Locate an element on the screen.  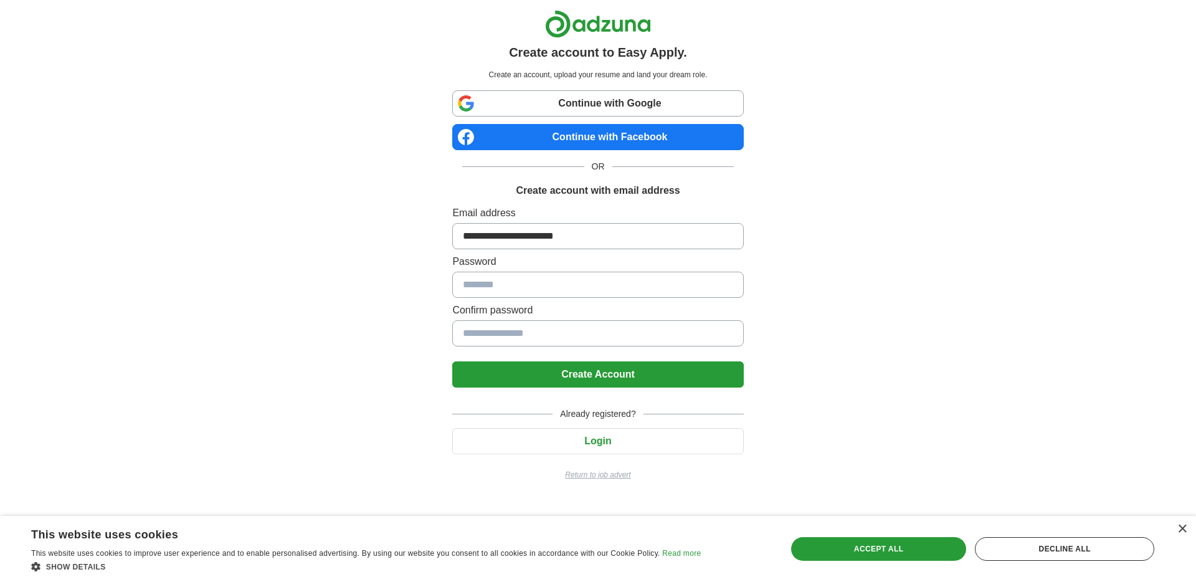
div: Close is located at coordinates (1182, 529).